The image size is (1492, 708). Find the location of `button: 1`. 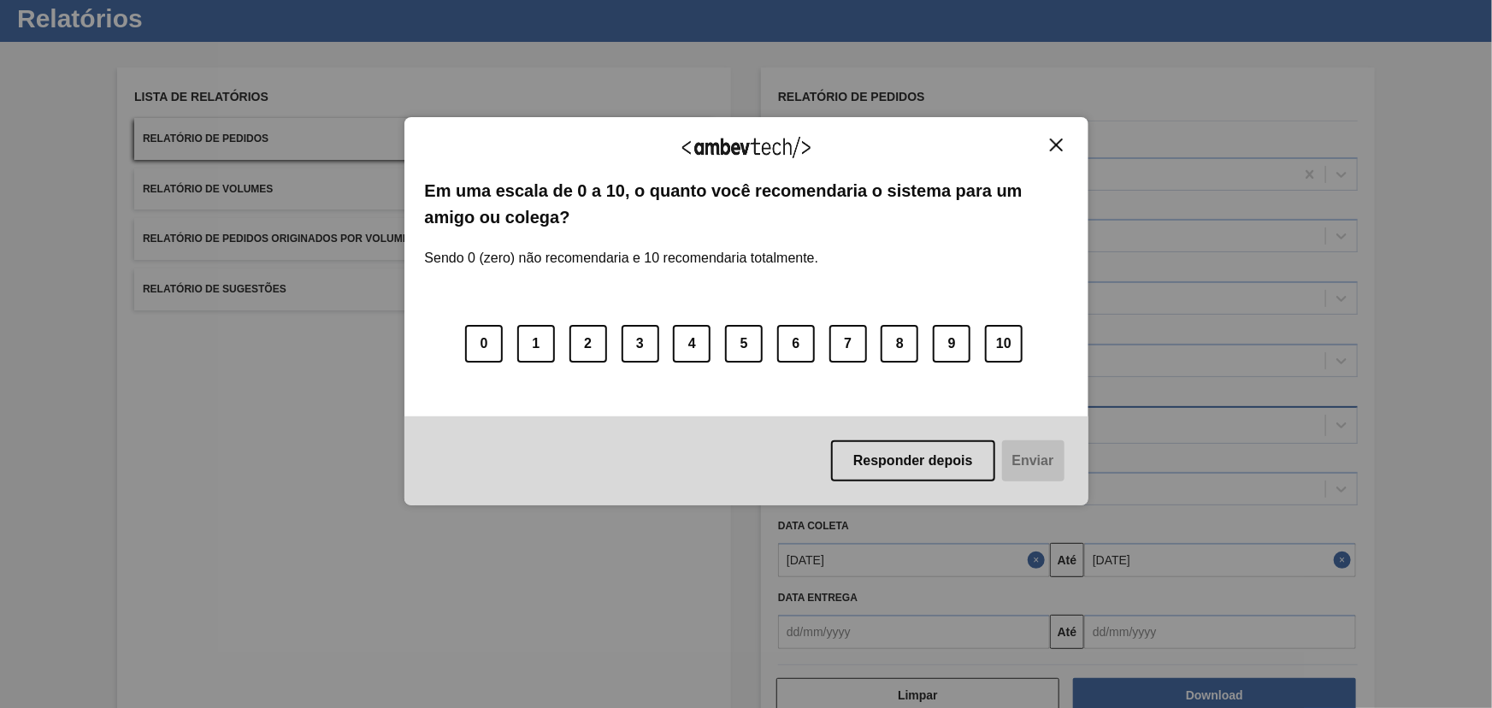

button: 1 is located at coordinates (536, 344).